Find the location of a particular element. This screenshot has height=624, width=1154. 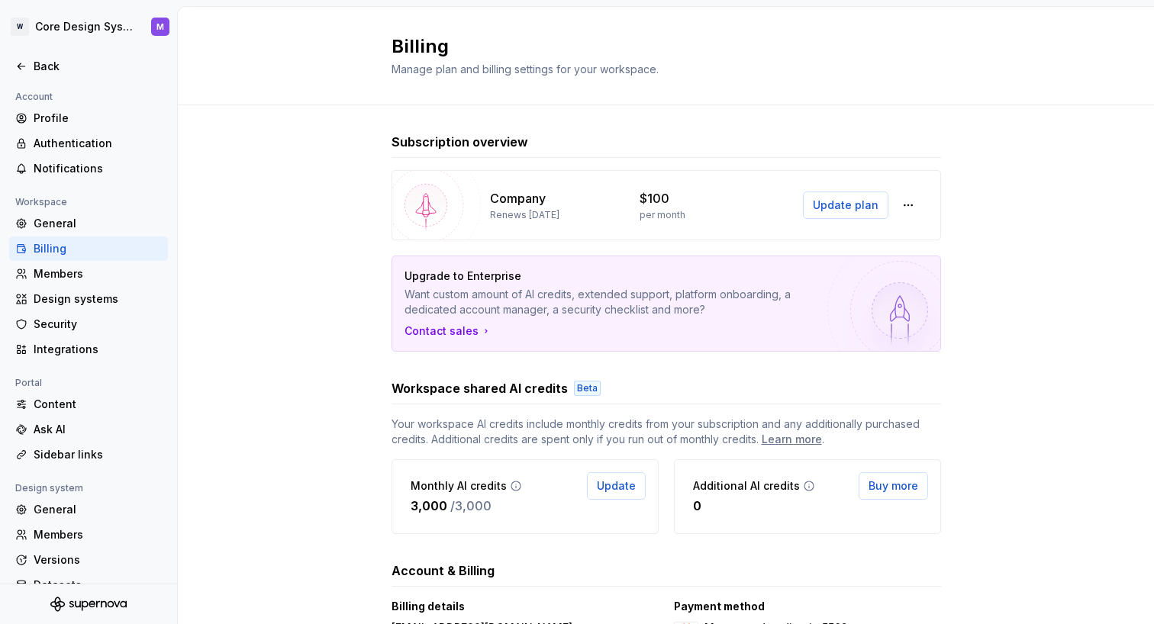

div: Contact sales is located at coordinates (448, 331).